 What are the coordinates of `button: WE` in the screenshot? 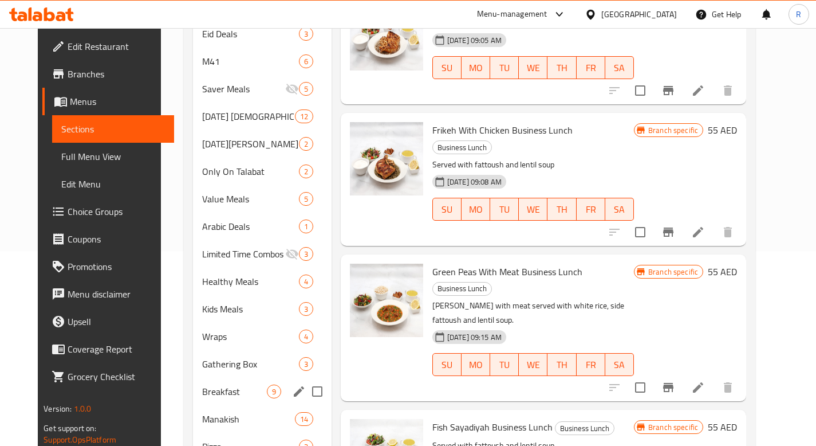 It's located at (533, 68).